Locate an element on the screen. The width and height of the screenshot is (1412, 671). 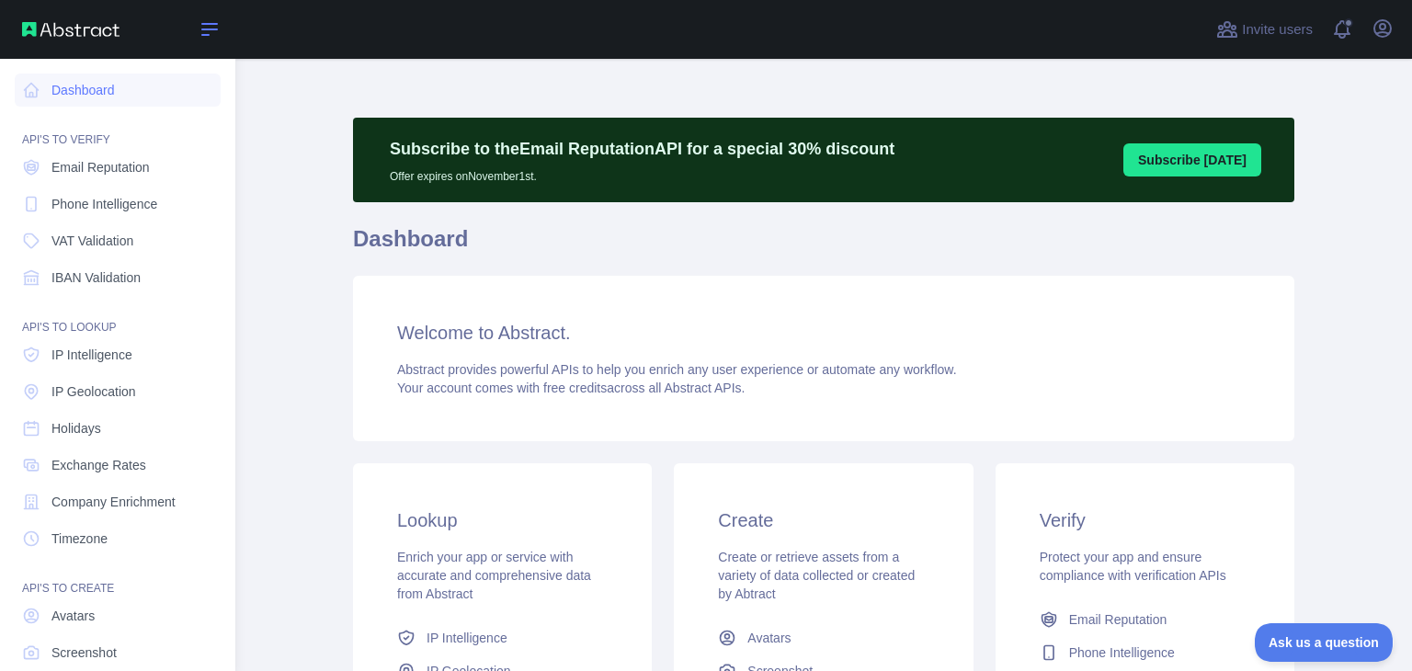
span: IP Geolocation is located at coordinates (94, 392).